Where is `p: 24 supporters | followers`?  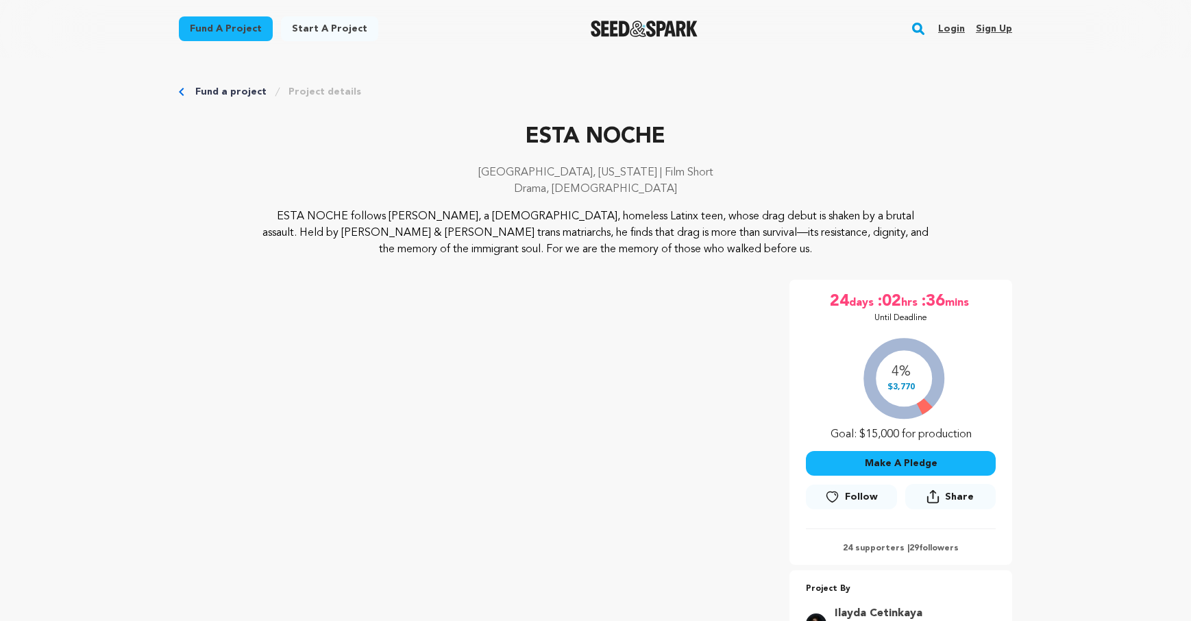 p: 24 supporters | followers is located at coordinates (900, 548).